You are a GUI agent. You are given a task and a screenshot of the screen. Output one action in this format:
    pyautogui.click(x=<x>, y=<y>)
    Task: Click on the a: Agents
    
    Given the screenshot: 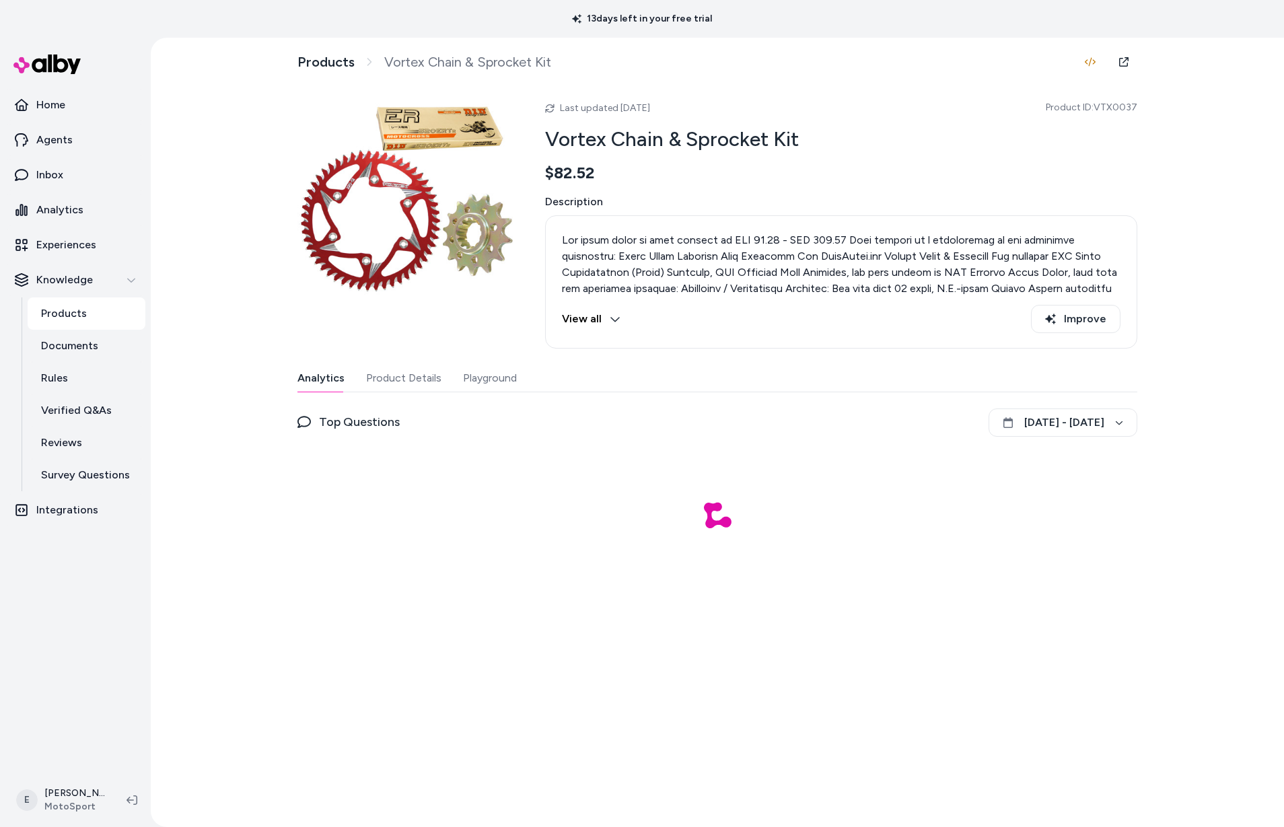 What is the action you would take?
    pyautogui.click(x=75, y=140)
    